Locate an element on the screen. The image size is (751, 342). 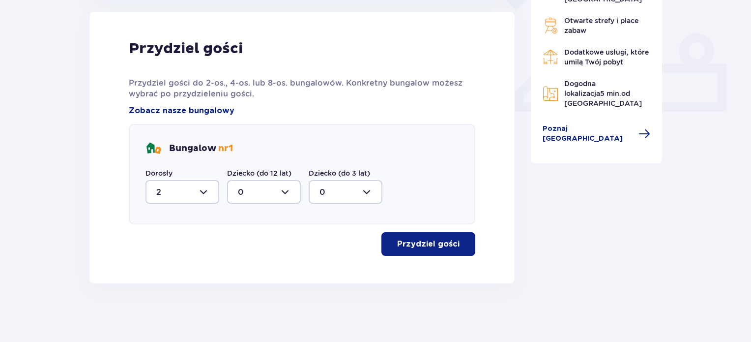
p: Przydziel gości do 2-os., 4-os. lub 8-os. bungalowów. Konkretny bungalow możesz wybrać po przydzi... is located at coordinates (302, 88).